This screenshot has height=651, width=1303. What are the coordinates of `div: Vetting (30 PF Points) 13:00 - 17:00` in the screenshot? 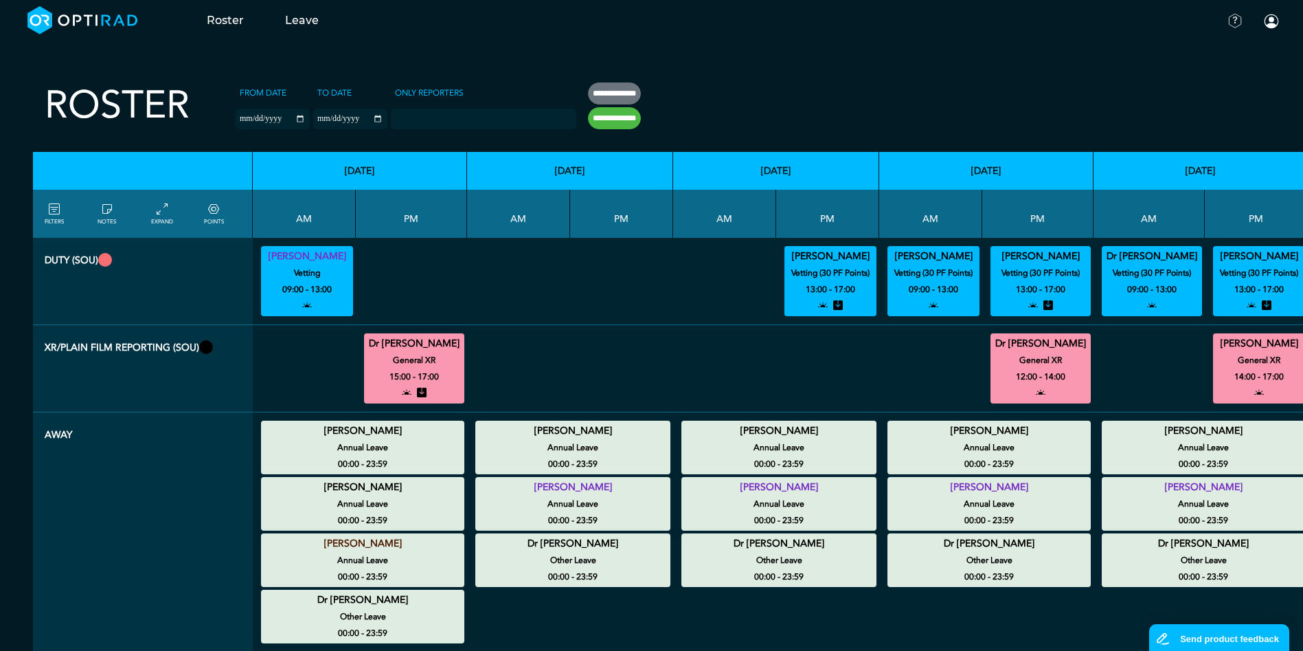 It's located at (1041, 281).